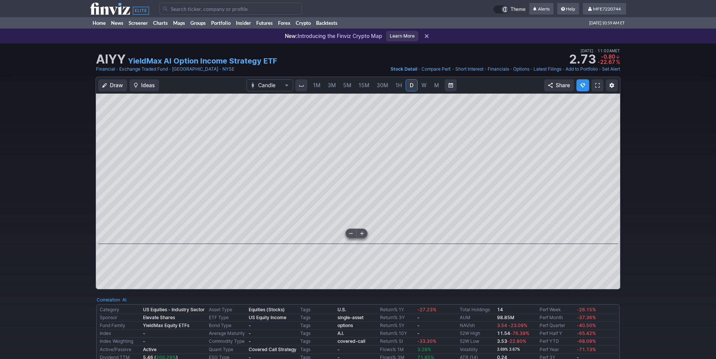 Image resolution: width=716 pixels, height=359 pixels. Describe the element at coordinates (362, 234) in the screenshot. I see `button: Zoom in` at that location.